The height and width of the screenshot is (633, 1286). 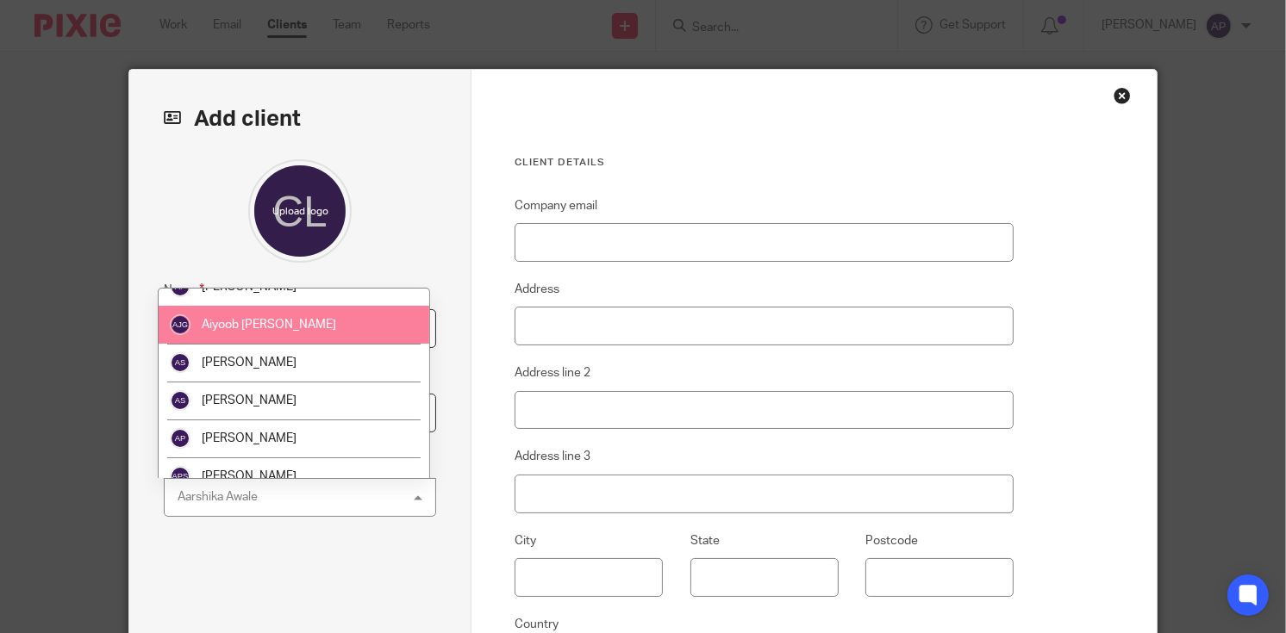 What do you see at coordinates (763, 163) in the screenshot?
I see `h3: Client details` at bounding box center [763, 163].